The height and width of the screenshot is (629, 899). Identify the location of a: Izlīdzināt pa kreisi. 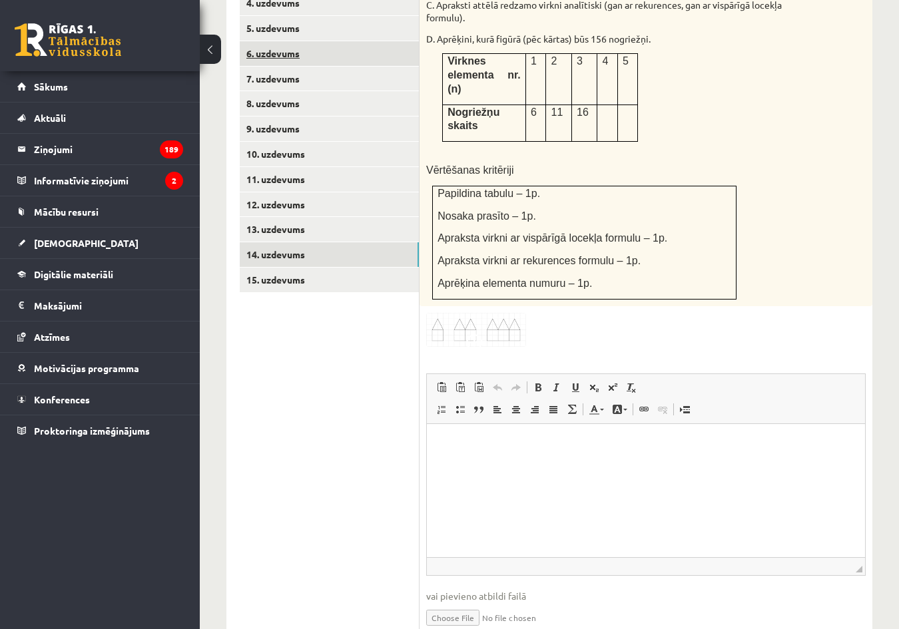
(498, 410).